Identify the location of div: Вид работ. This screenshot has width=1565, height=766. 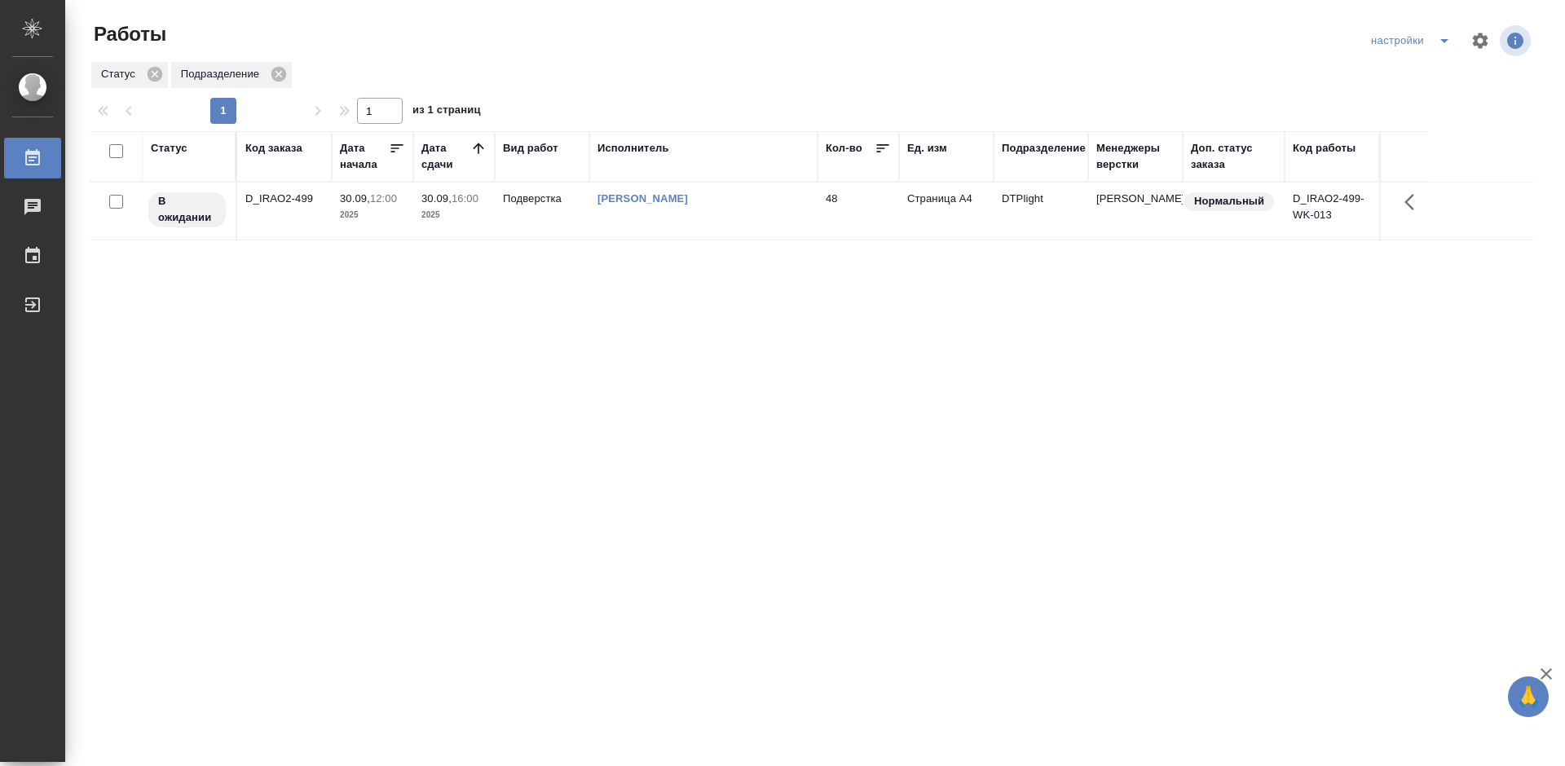
(531, 148).